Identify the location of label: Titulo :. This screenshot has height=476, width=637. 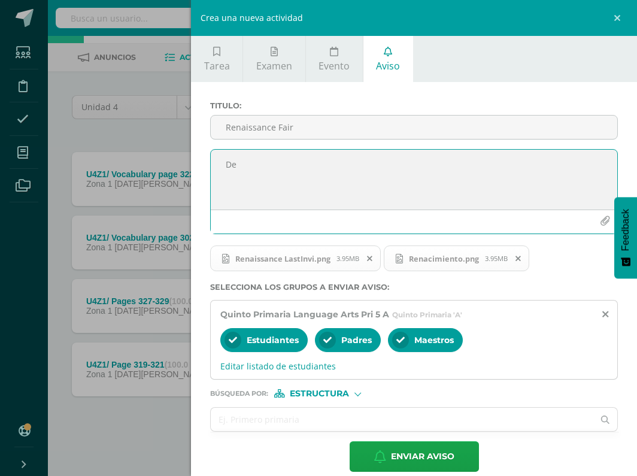
(414, 105).